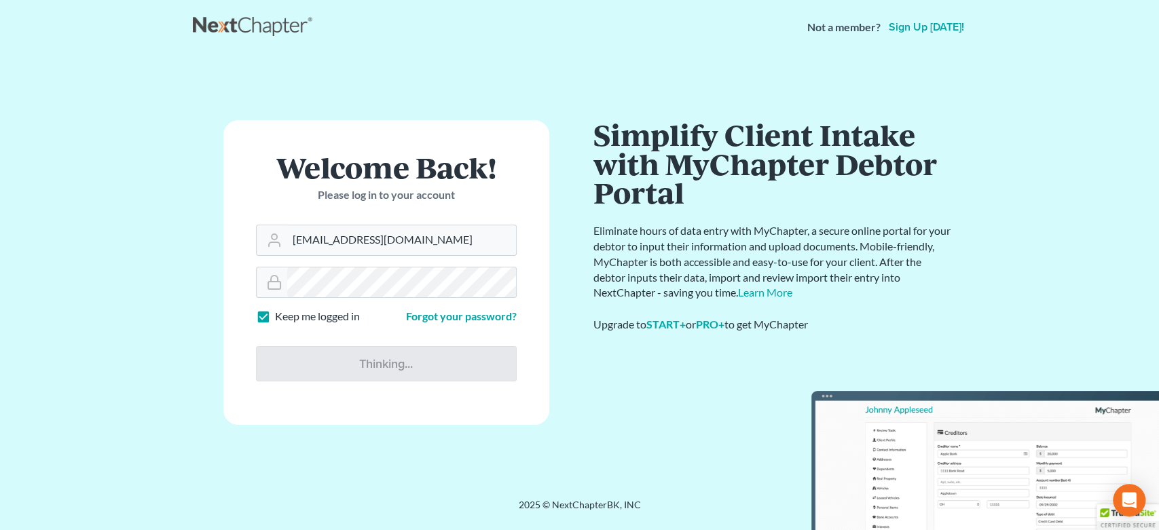 This screenshot has width=1159, height=530. Describe the element at coordinates (461, 316) in the screenshot. I see `a: Forgot your password?` at that location.